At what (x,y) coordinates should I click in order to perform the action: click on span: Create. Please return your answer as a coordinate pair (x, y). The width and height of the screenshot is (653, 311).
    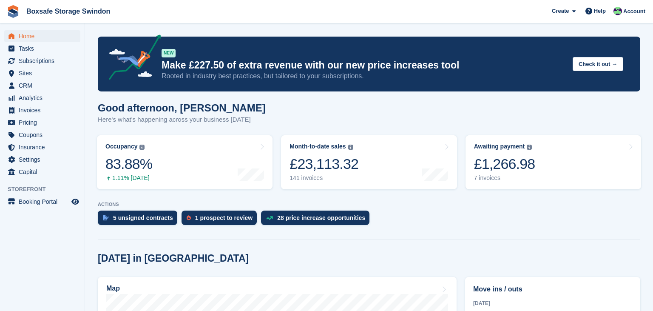
    Looking at the image, I should click on (561, 11).